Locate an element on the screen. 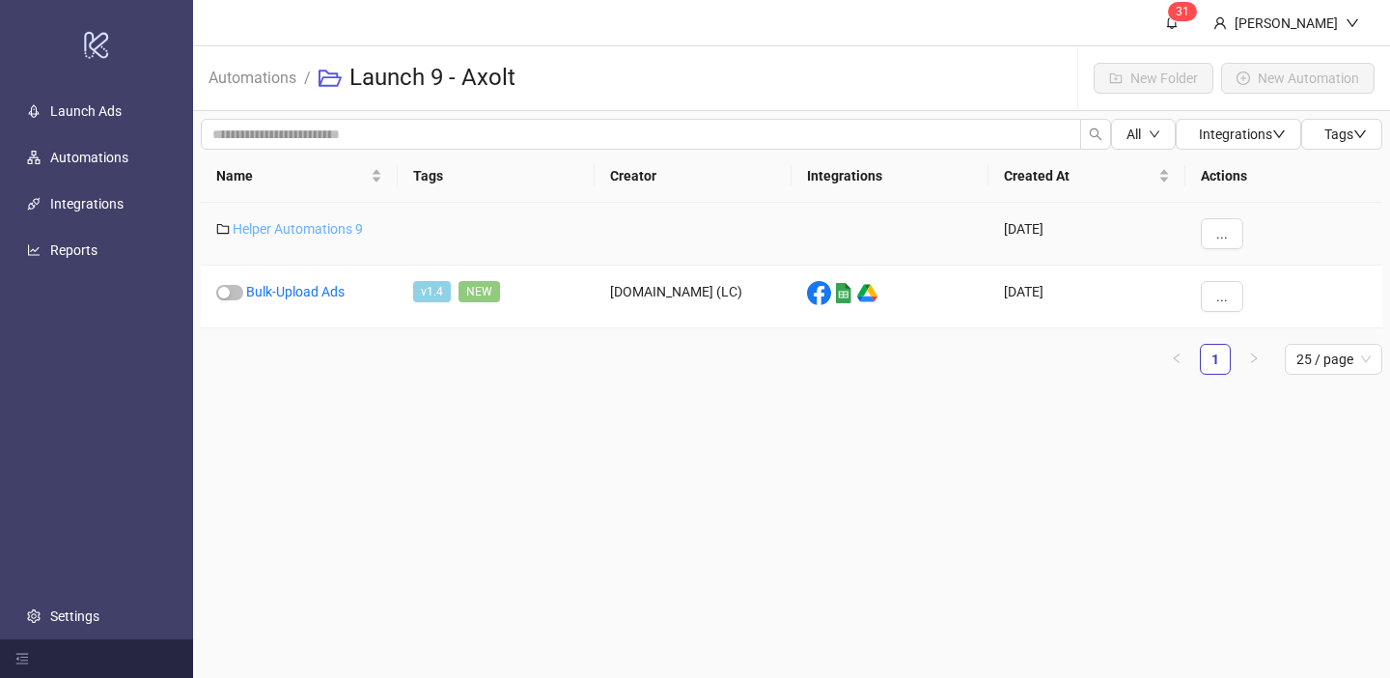  li: Previous Page is located at coordinates (1177, 359).